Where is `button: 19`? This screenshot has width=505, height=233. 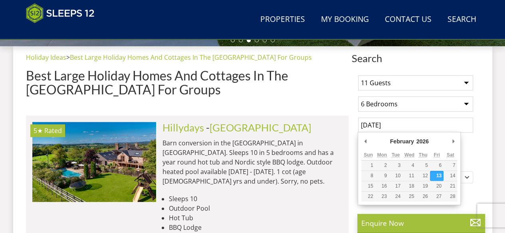
button: 19 is located at coordinates (423, 186).